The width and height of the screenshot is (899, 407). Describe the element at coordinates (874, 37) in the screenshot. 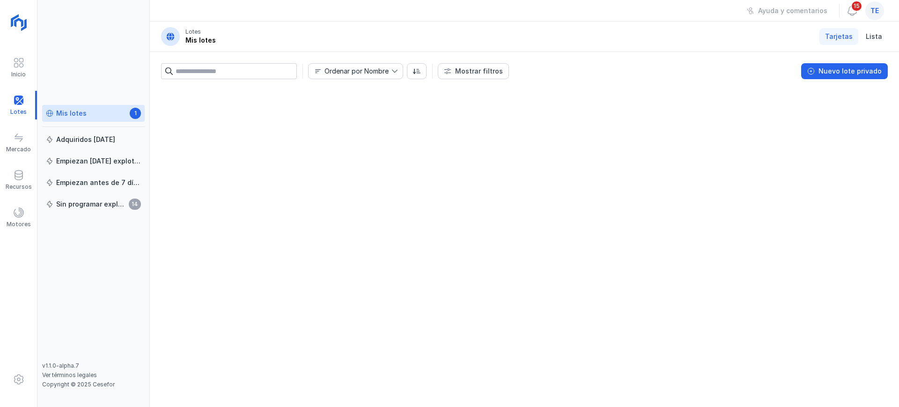

I see `a: Lista` at that location.